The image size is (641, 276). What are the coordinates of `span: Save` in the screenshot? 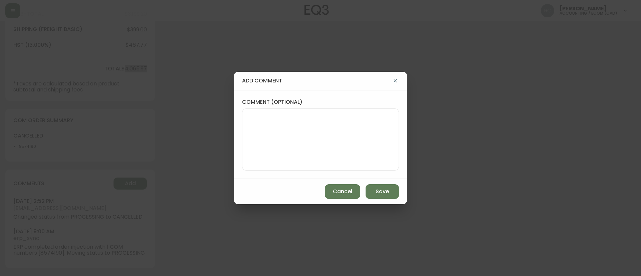 It's located at (382, 192).